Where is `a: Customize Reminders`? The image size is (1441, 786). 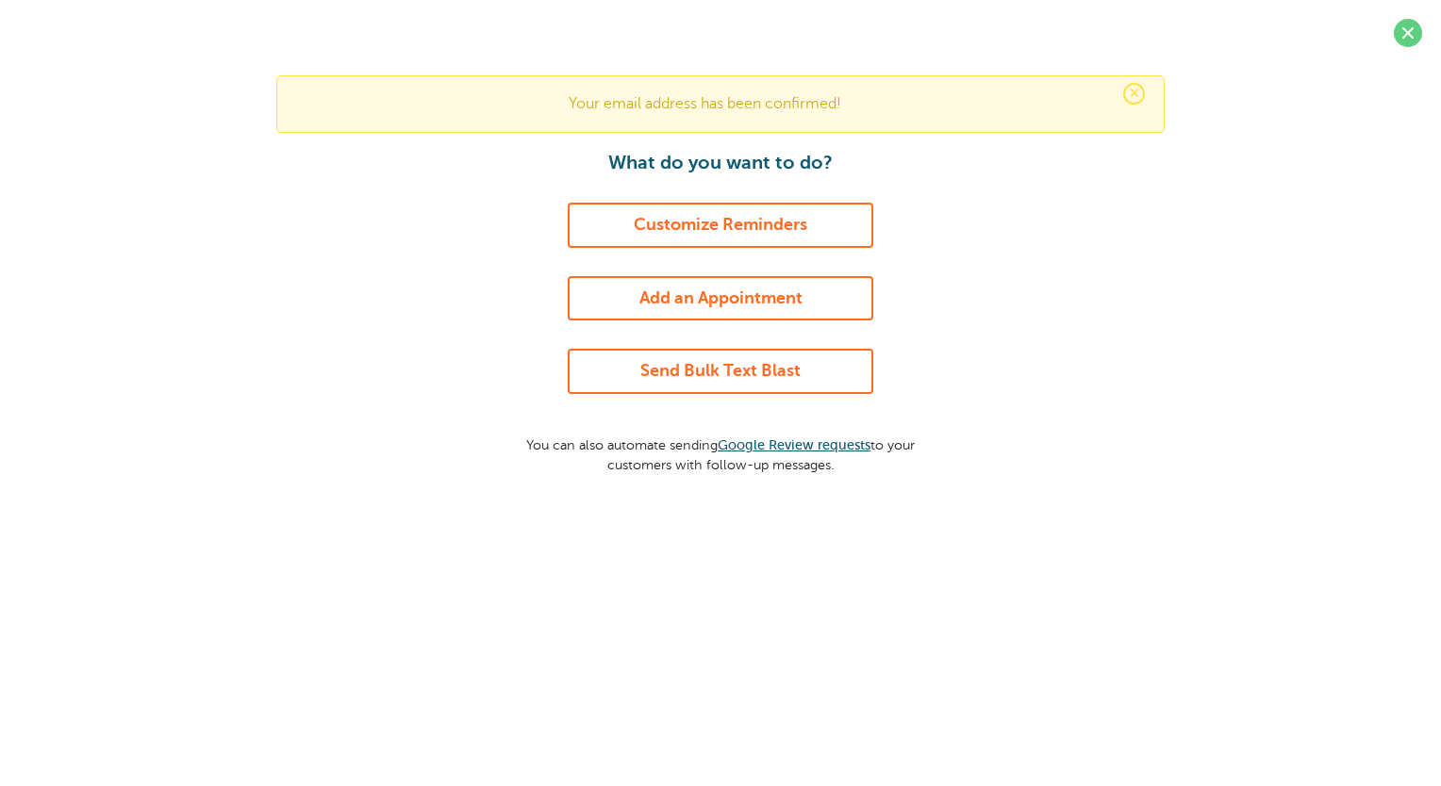 a: Customize Reminders is located at coordinates (720, 225).